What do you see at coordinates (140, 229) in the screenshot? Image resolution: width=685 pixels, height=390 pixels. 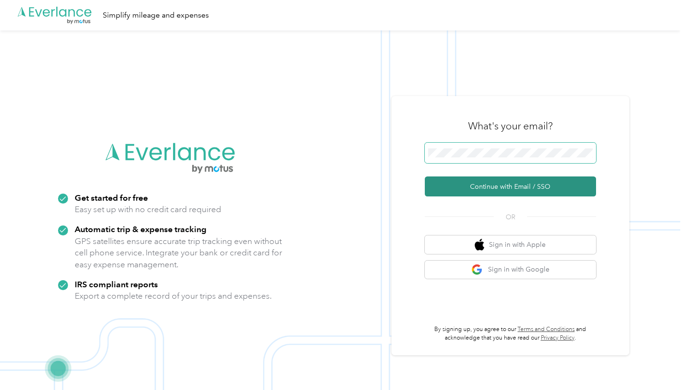 I see `strong: Automatic trip & expense tracking` at bounding box center [140, 229].